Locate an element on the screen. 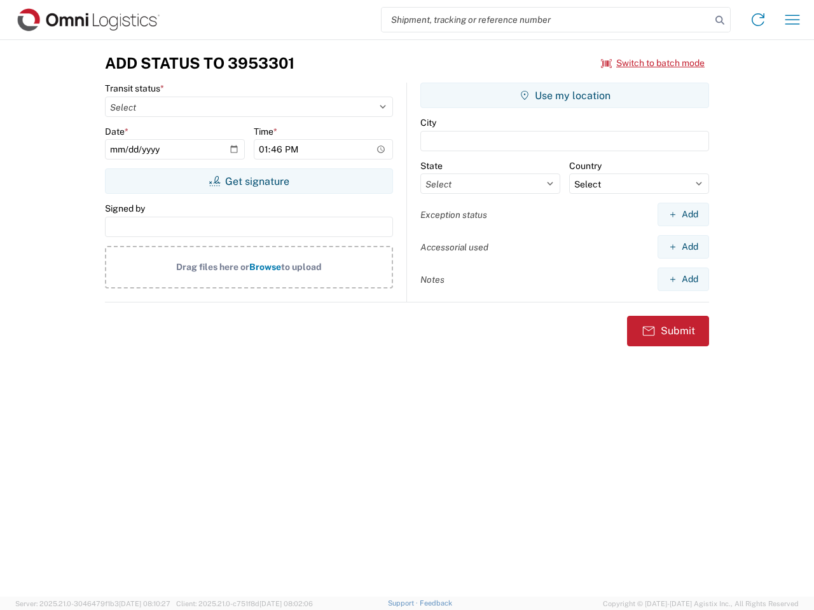 The image size is (814, 610). label: Transit status is located at coordinates (134, 88).